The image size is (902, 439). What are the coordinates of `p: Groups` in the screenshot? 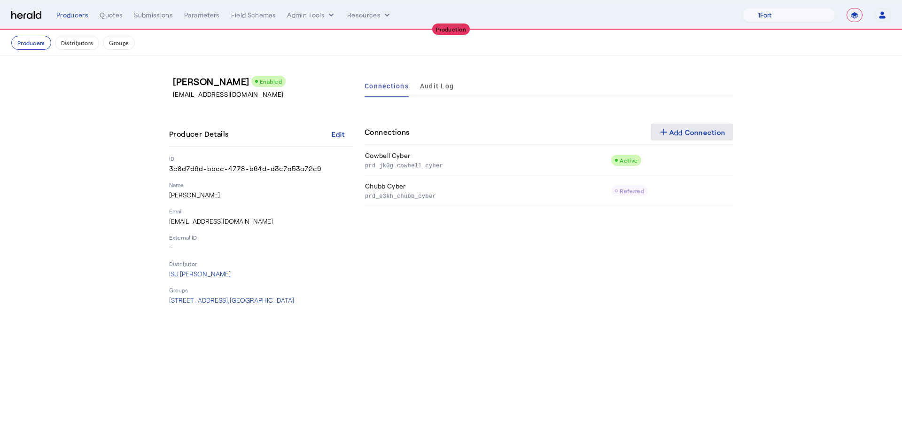 It's located at (261, 290).